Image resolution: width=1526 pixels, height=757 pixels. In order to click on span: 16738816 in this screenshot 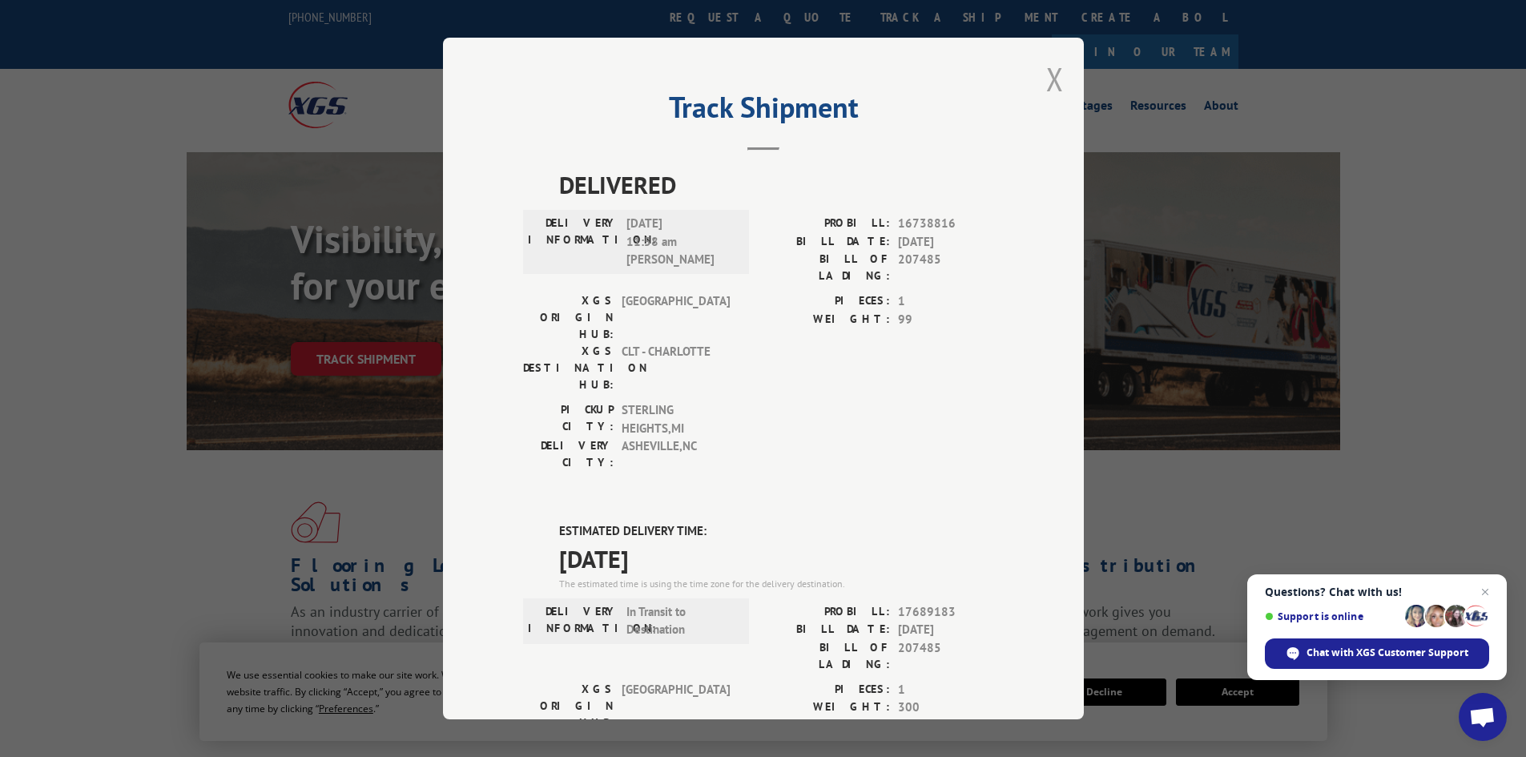, I will do `click(951, 223)`.